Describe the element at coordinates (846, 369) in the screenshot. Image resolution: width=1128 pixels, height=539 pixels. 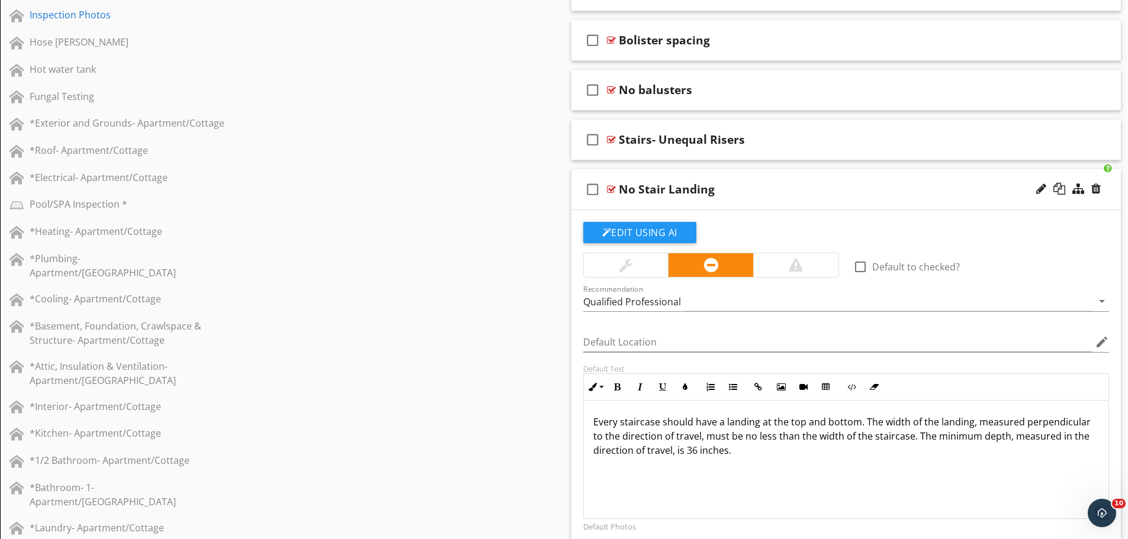
I see `div: Default Text` at that location.